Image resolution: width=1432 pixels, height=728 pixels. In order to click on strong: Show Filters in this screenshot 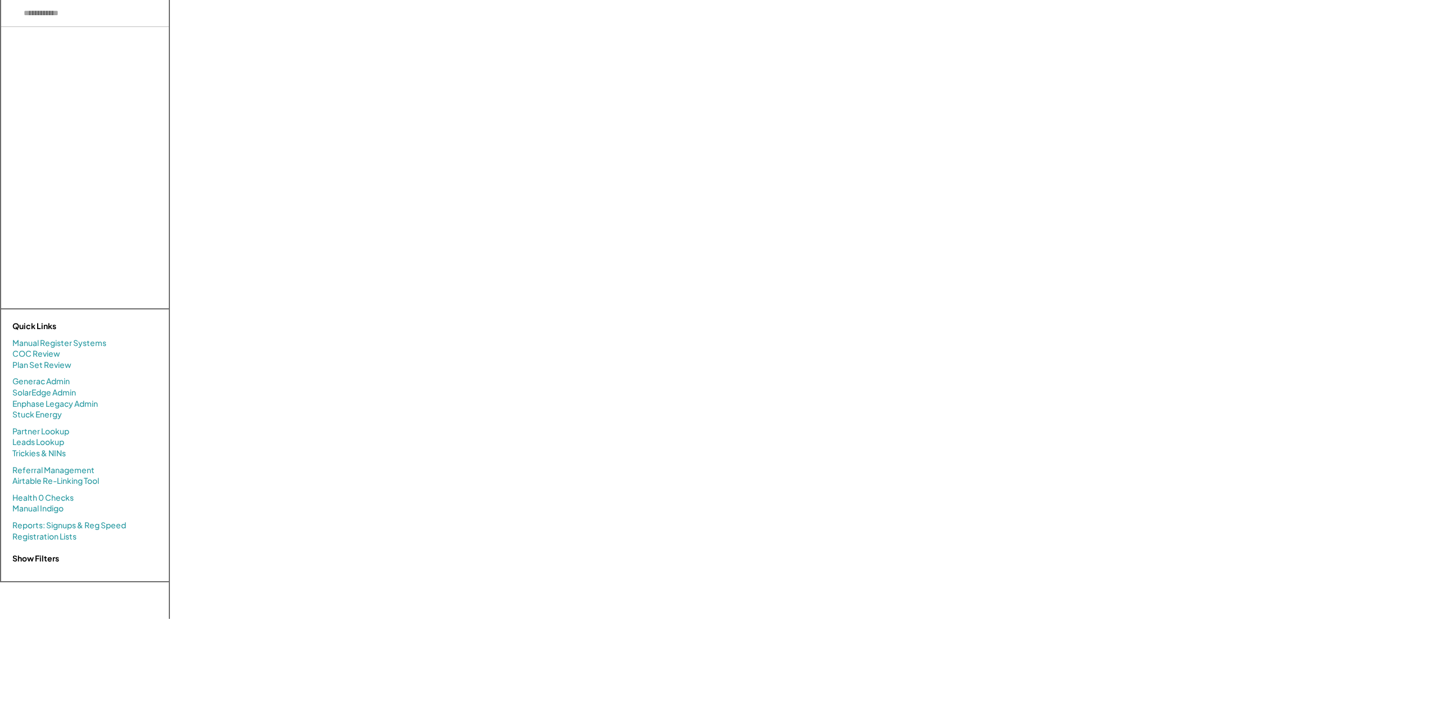, I will do `click(35, 558)`.